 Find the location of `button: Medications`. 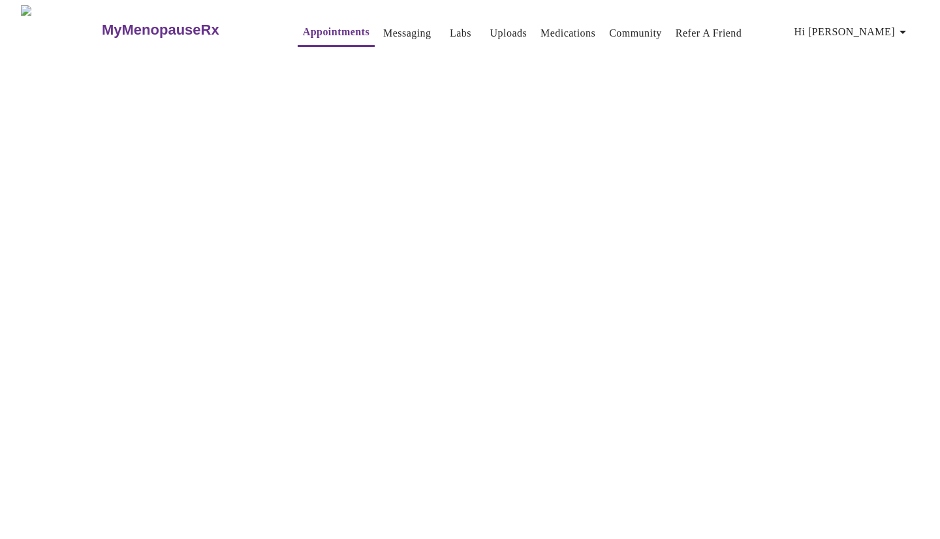

button: Medications is located at coordinates (568, 33).